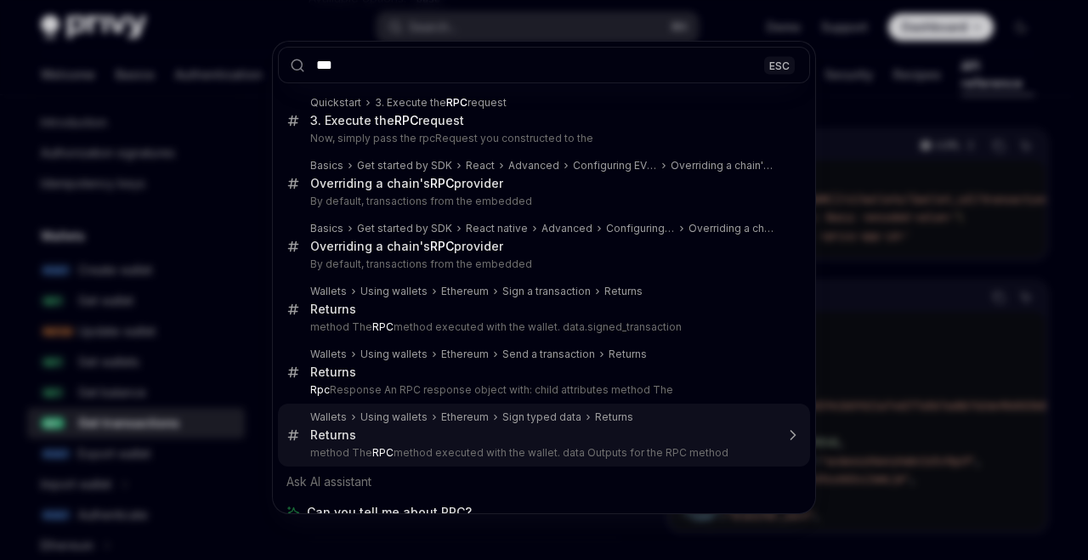 This screenshot has width=1088, height=560. Describe the element at coordinates (547, 292) in the screenshot. I see `div: Sign a transaction` at that location.